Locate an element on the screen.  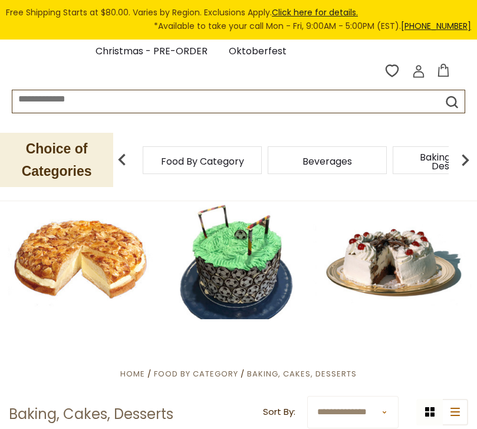
span: *Available to take your call Mon - Fri, 9:00AM - 5:00PM (EST). is located at coordinates (313, 26).